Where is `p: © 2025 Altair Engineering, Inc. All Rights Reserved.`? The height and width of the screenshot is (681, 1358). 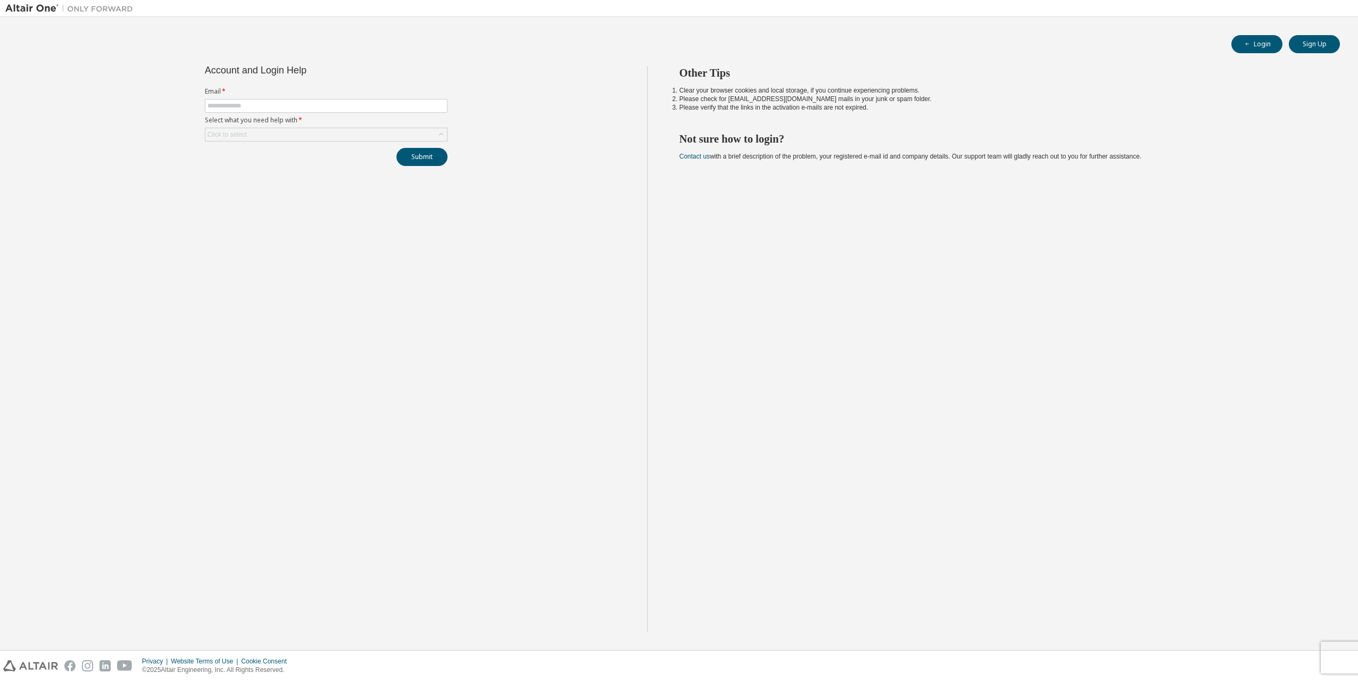 p: © 2025 Altair Engineering, Inc. All Rights Reserved. is located at coordinates (218, 670).